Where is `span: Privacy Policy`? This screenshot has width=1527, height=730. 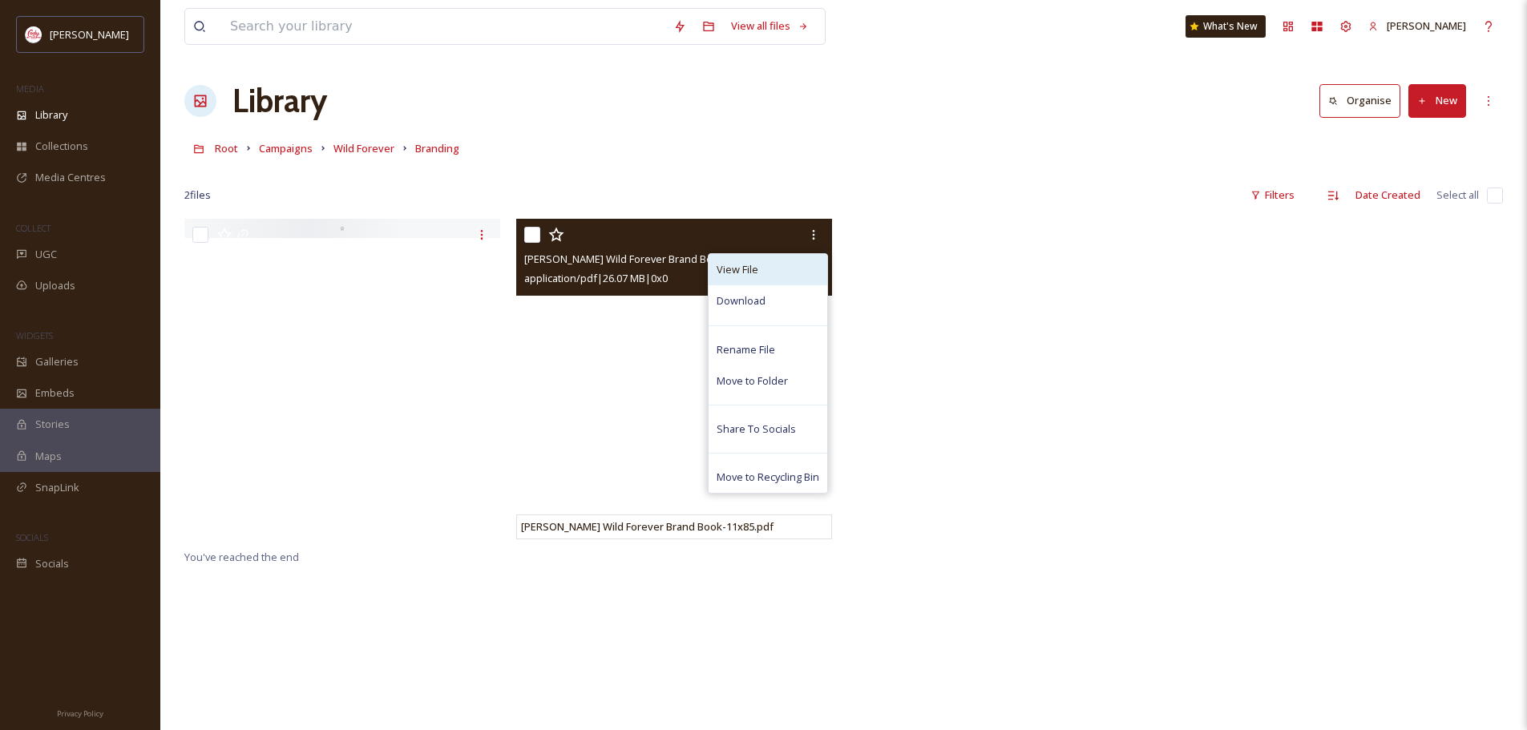
span: Privacy Policy is located at coordinates (80, 714).